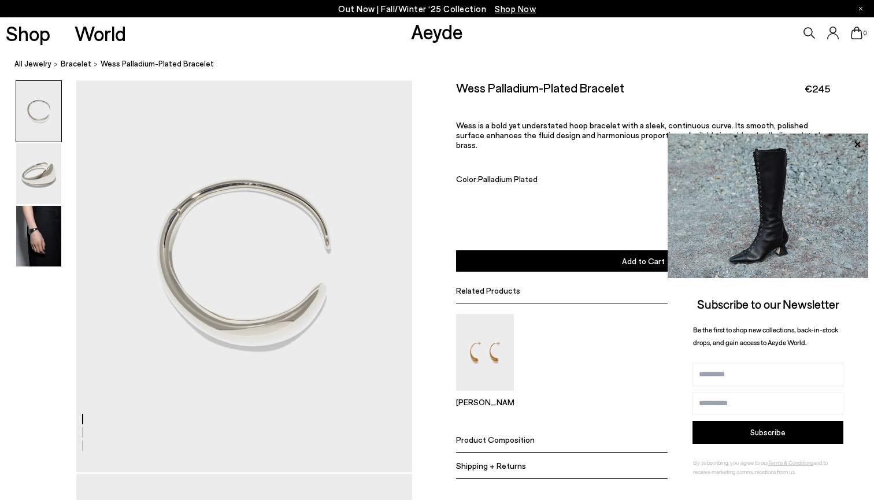 The image size is (874, 500). Describe the element at coordinates (491, 465) in the screenshot. I see `span: Shipping + Returns` at that location.